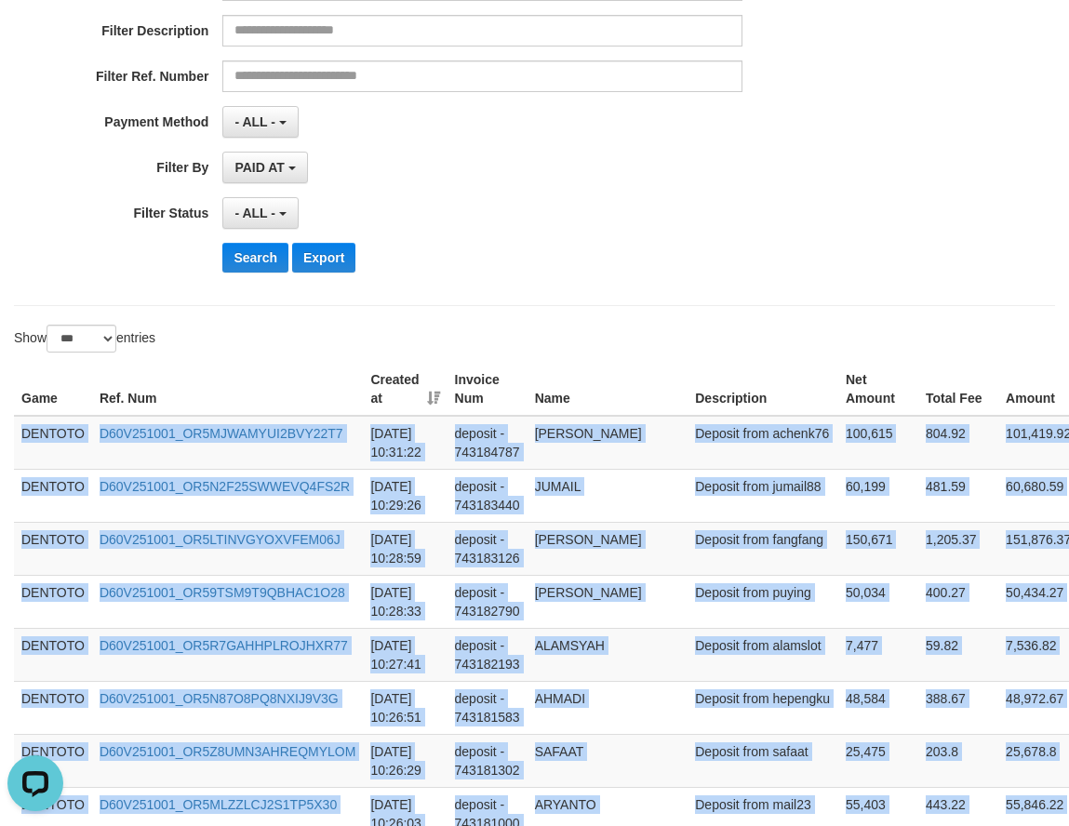 The width and height of the screenshot is (1069, 826). Describe the element at coordinates (878, 760) in the screenshot. I see `td: 25,475` at that location.